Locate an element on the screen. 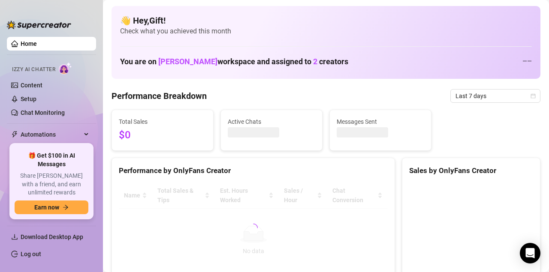 This screenshot has width=549, height=272. span: 🎁 Get $100 in AI Messages is located at coordinates (51, 160).